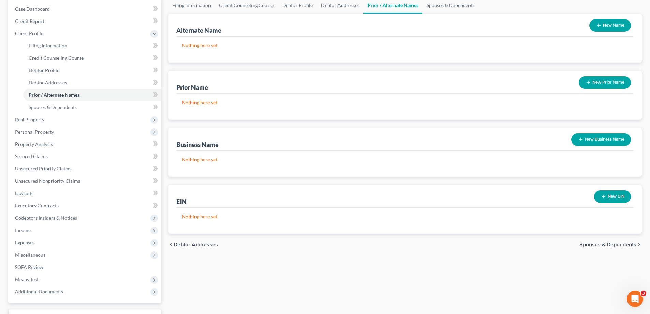 The width and height of the screenshot is (650, 314). I want to click on a: Prior / Alternate Names, so click(92, 95).